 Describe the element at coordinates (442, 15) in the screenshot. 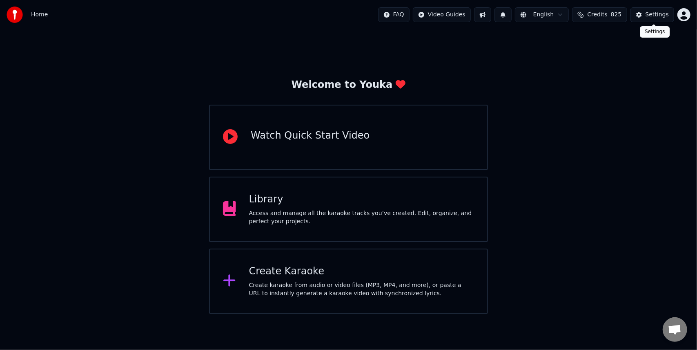

I see `button: Video Guides` at that location.